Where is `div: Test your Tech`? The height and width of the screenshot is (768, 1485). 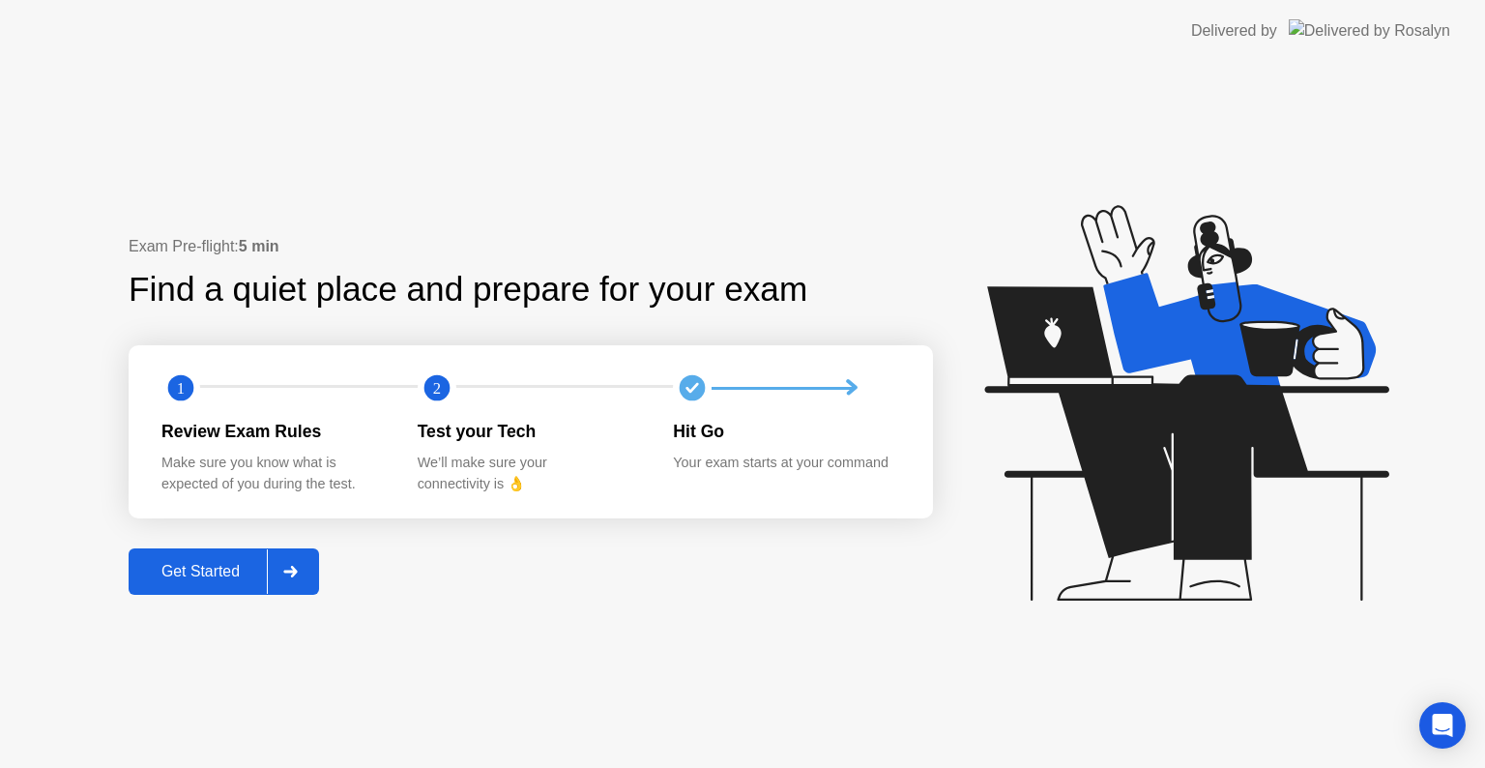 div: Test your Tech is located at coordinates (530, 431).